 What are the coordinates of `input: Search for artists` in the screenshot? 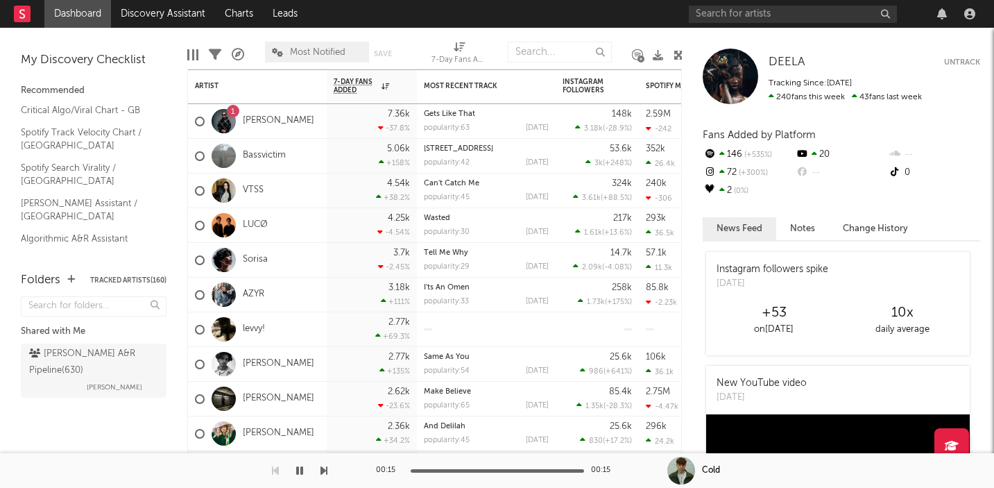 It's located at (793, 14).